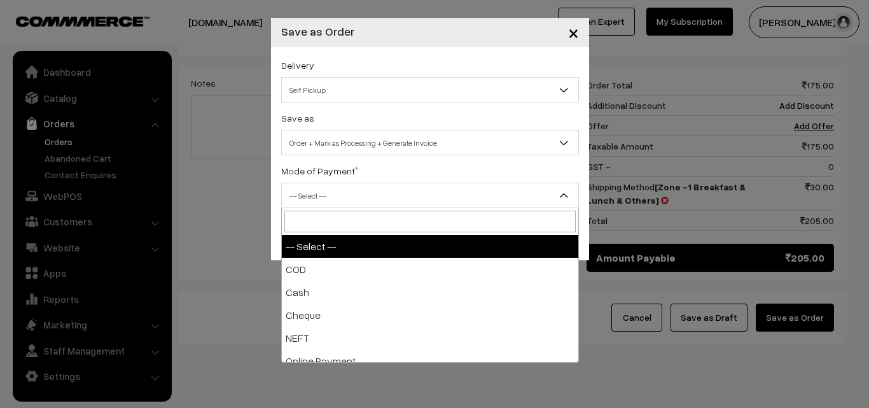  What do you see at coordinates (430, 292) in the screenshot?
I see `li: Cash` at bounding box center [430, 292].